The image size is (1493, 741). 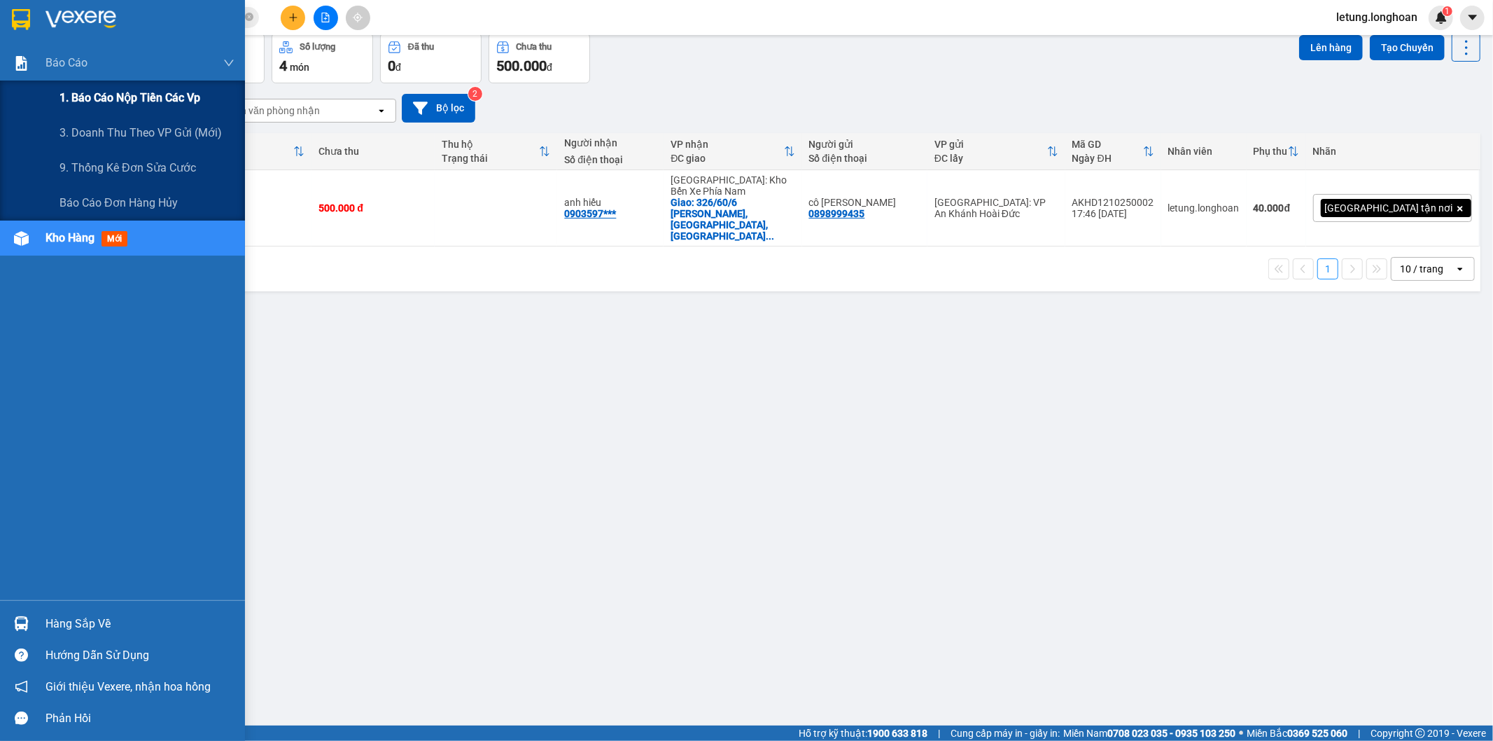 What do you see at coordinates (837, 213) in the screenshot?
I see `div: 0898999435` at bounding box center [837, 213].